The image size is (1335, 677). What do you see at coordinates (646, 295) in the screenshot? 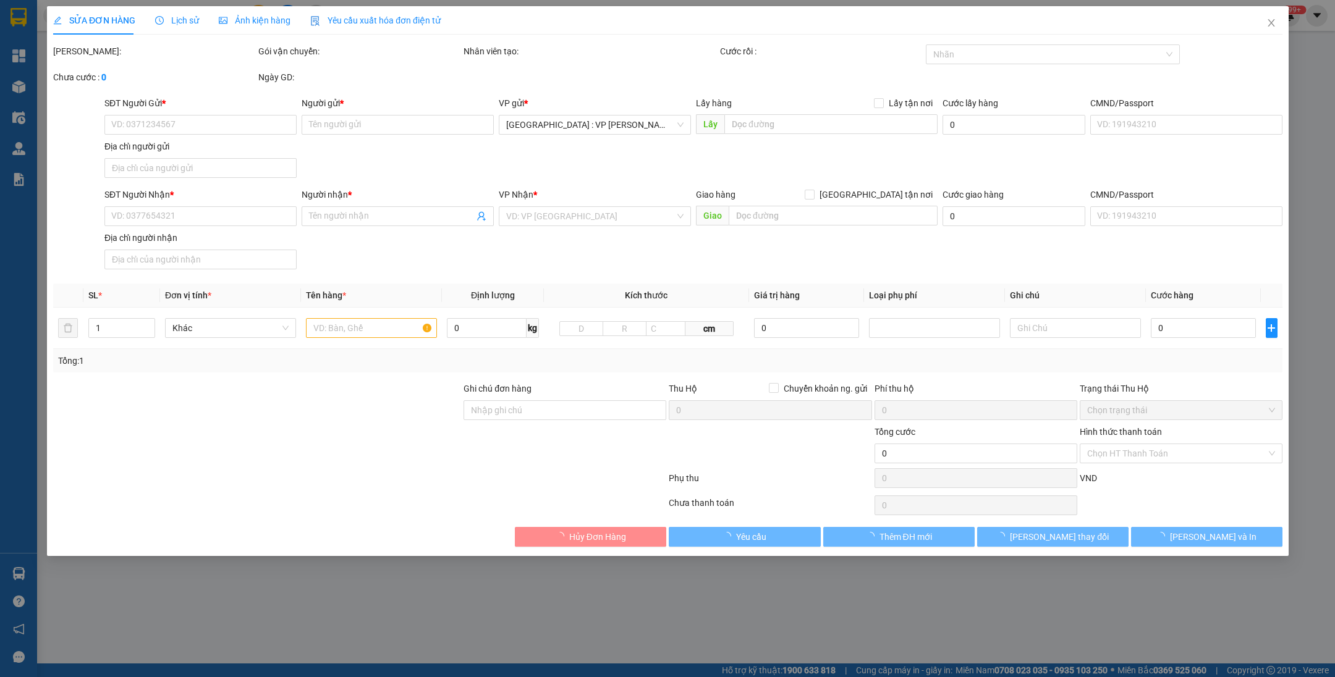
I see `span: Kích thước` at bounding box center [646, 295].